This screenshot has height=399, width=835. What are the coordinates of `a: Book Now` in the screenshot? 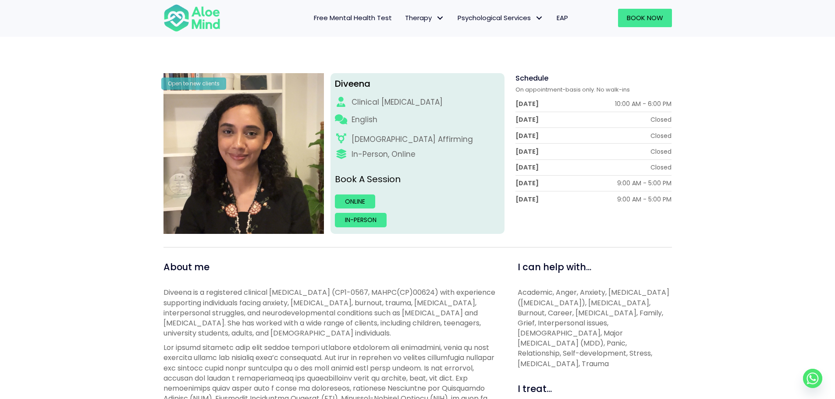 It's located at (645, 18).